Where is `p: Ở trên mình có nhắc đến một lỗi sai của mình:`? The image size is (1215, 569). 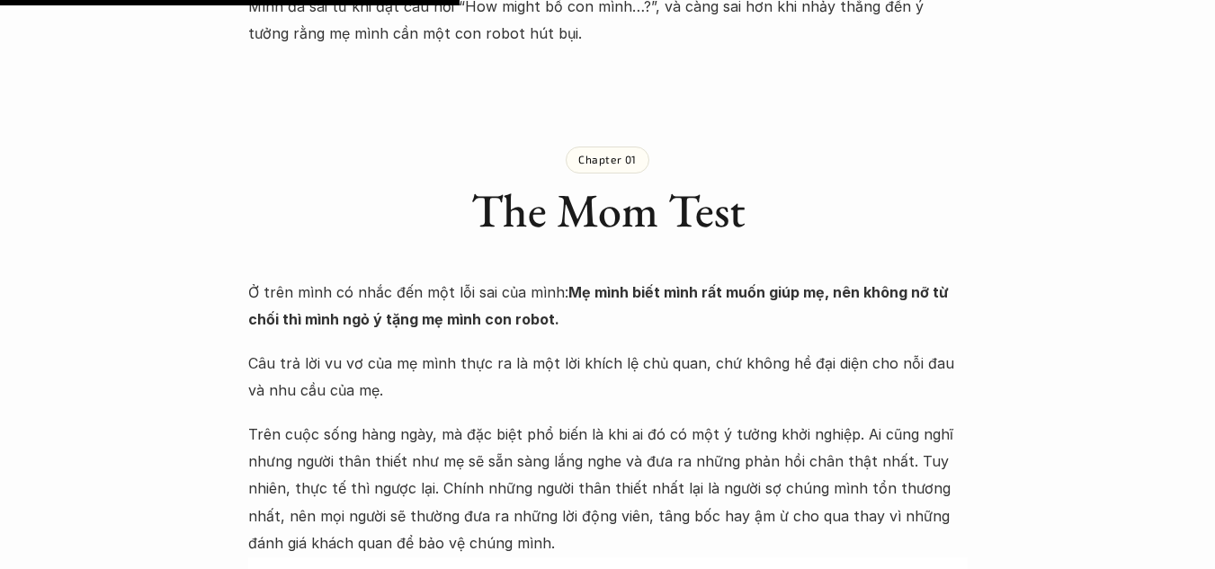
p: Ở trên mình có nhắc đến một lỗi sai của mình: is located at coordinates (608, 306).